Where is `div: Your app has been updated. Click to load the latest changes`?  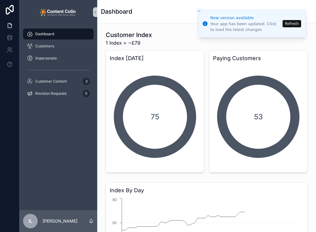
div: Your app has been updated. Click to load the latest changes is located at coordinates (245, 27).